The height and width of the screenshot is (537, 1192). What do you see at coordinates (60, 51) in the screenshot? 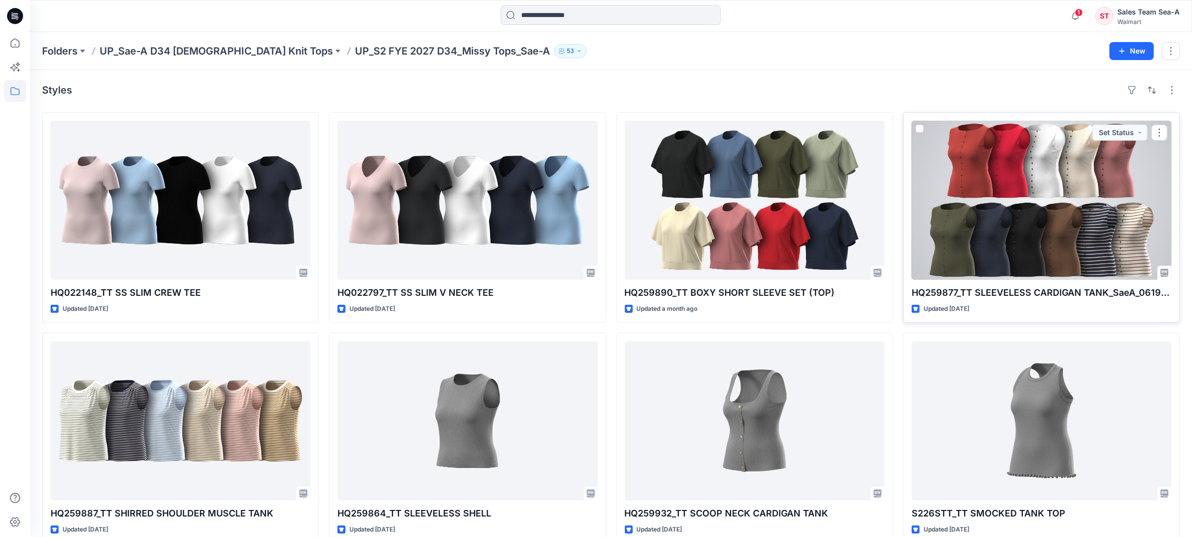
I see `a: Folders` at bounding box center [60, 51].